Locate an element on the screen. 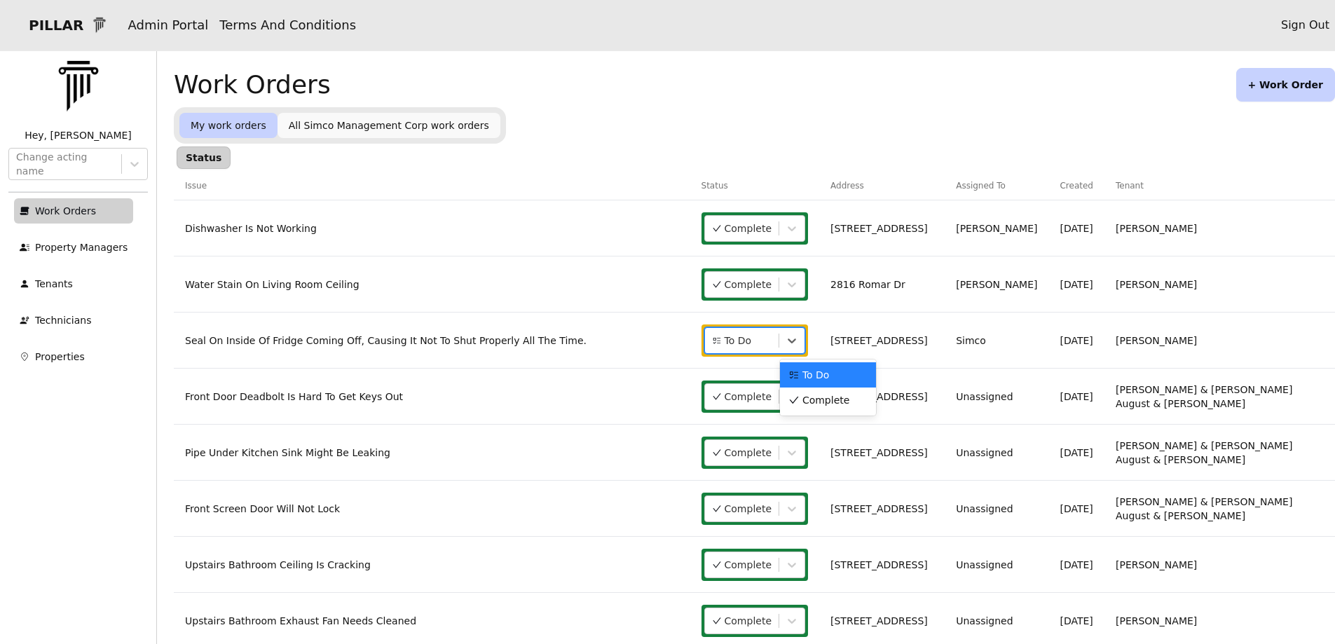 This screenshot has height=644, width=1335. a: Simco is located at coordinates (971, 341).